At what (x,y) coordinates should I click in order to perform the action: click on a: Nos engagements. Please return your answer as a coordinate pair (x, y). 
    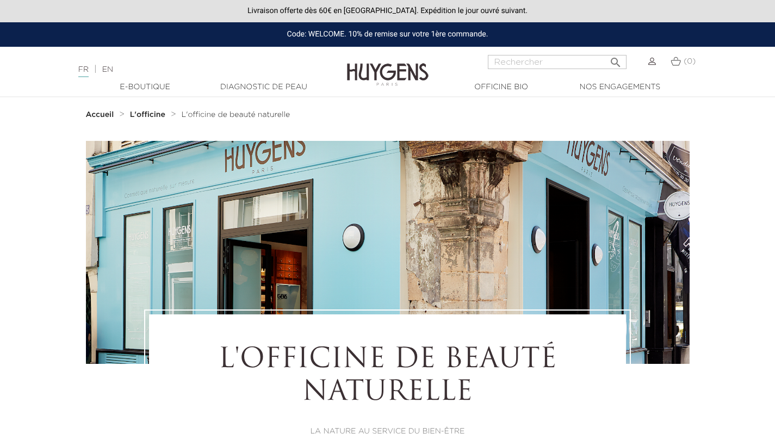
    Looking at the image, I should click on (620, 87).